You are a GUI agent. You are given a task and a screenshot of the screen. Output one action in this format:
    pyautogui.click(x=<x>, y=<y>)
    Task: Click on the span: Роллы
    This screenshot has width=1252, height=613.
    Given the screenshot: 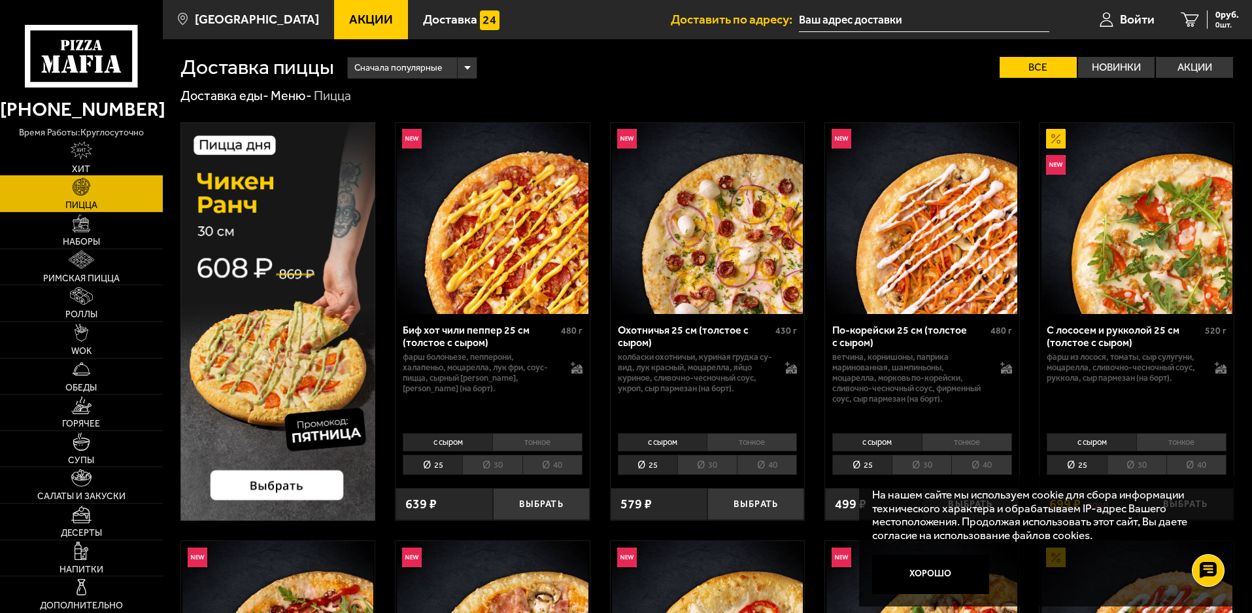 What is the action you would take?
    pyautogui.click(x=81, y=314)
    